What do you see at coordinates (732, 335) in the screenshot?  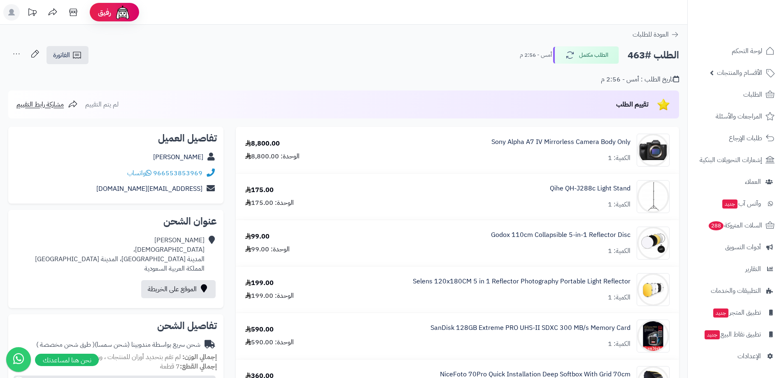 I see `span: تطبيق نقاط البيع` at bounding box center [732, 335].